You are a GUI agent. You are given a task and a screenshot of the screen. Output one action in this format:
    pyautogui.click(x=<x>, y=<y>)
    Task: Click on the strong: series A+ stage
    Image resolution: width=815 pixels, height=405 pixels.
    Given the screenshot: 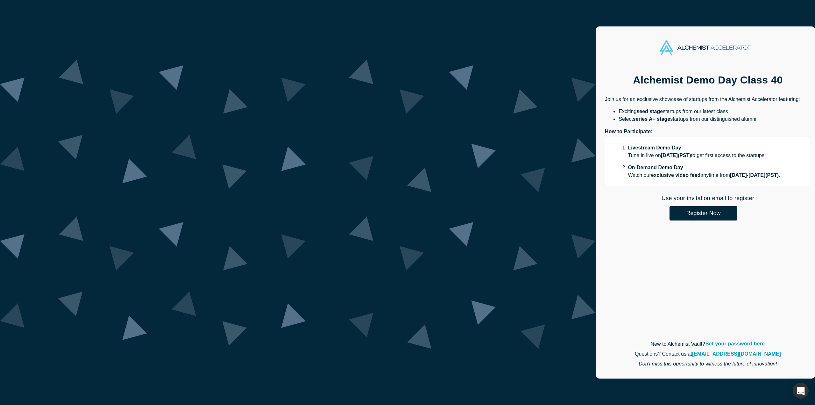 What is the action you would take?
    pyautogui.click(x=651, y=119)
    